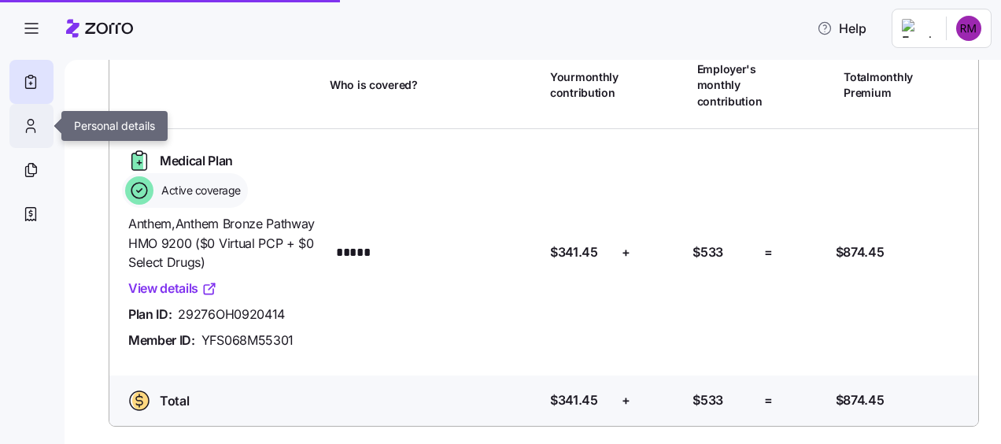 The width and height of the screenshot is (1001, 444). What do you see at coordinates (149, 314) in the screenshot?
I see `span: Plan ID:` at bounding box center [149, 314].